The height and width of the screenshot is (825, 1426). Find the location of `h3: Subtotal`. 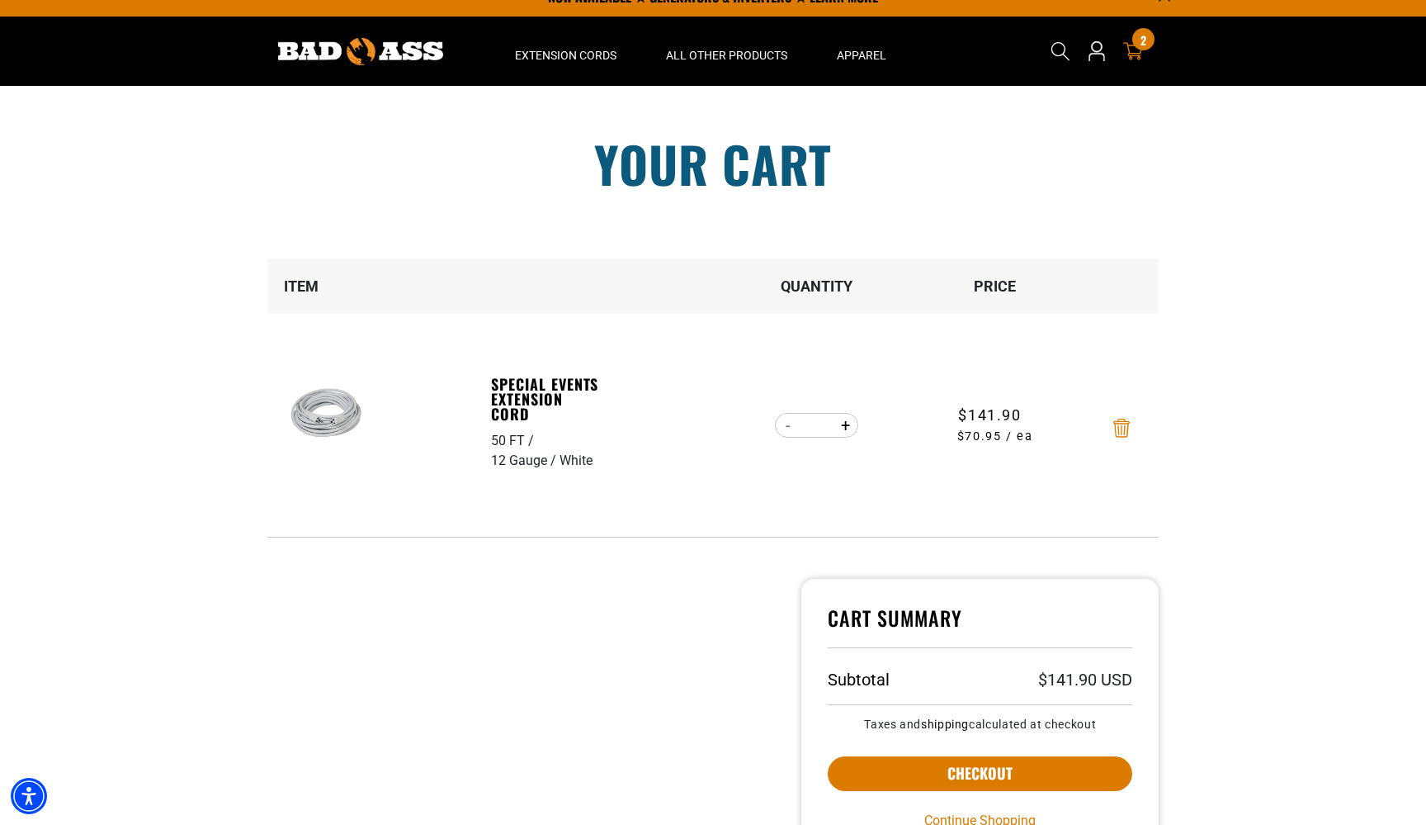

h3: Subtotal is located at coordinates (858, 679).